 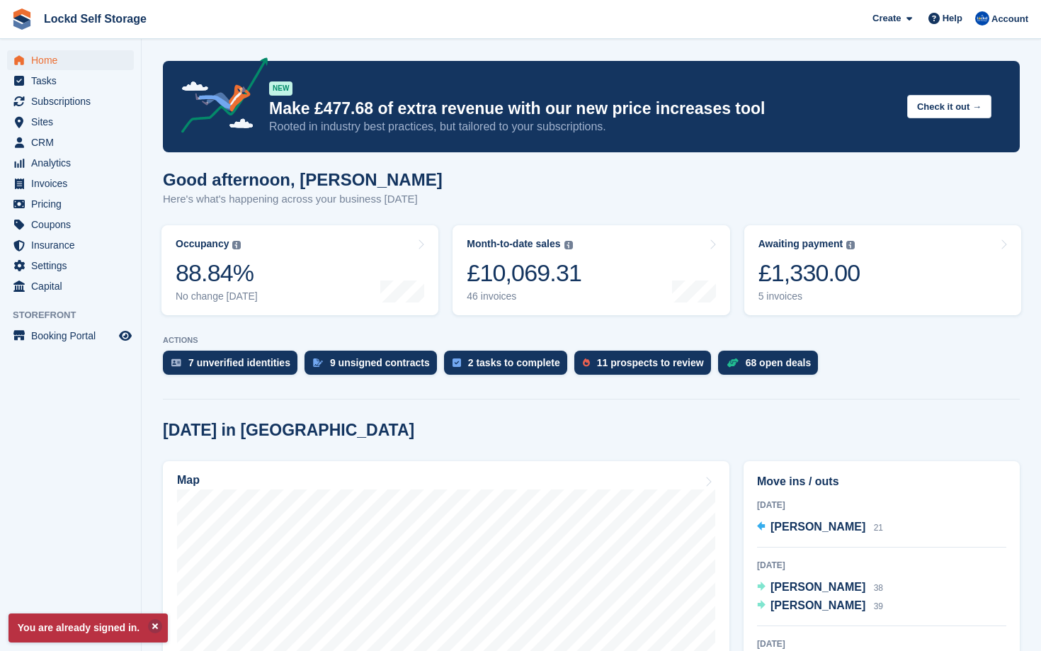 I want to click on a: 7 unverified identities, so click(x=234, y=366).